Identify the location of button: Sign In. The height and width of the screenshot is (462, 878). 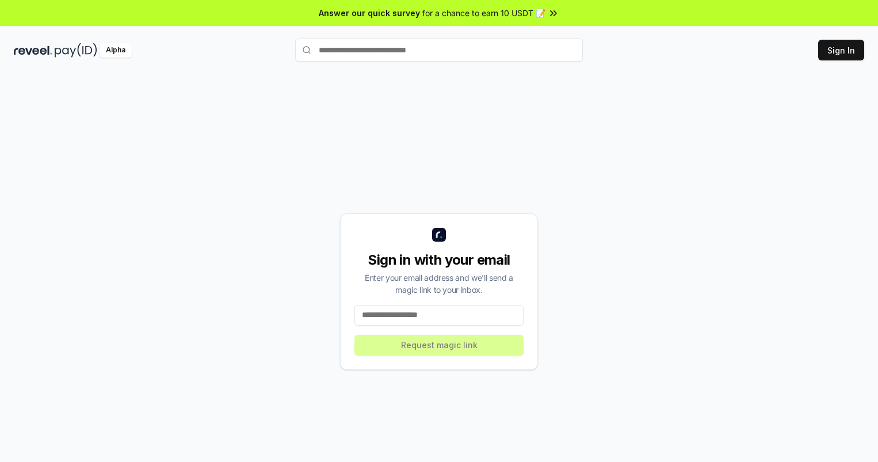
(841, 50).